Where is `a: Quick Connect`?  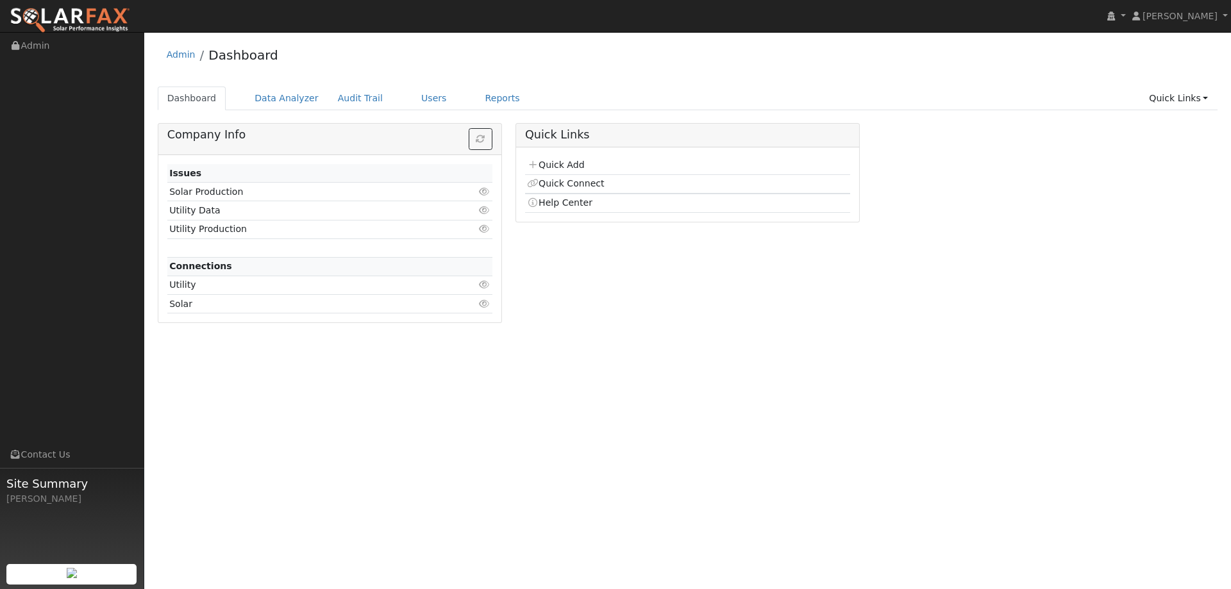 a: Quick Connect is located at coordinates (565, 183).